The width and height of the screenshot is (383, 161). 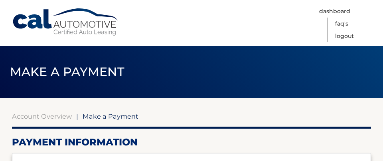 I want to click on a: Account Overview, so click(x=42, y=116).